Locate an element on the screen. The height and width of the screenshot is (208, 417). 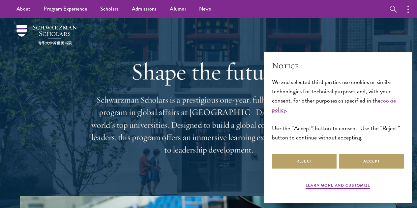
button: Learn more and customize is located at coordinates (338, 186).